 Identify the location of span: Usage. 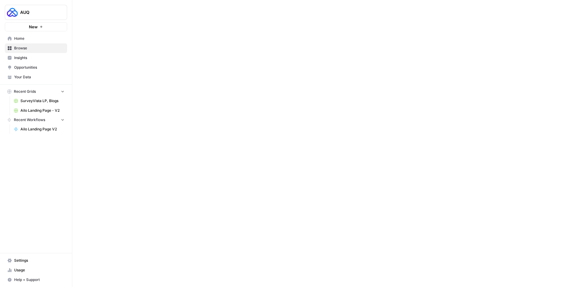
(39, 270).